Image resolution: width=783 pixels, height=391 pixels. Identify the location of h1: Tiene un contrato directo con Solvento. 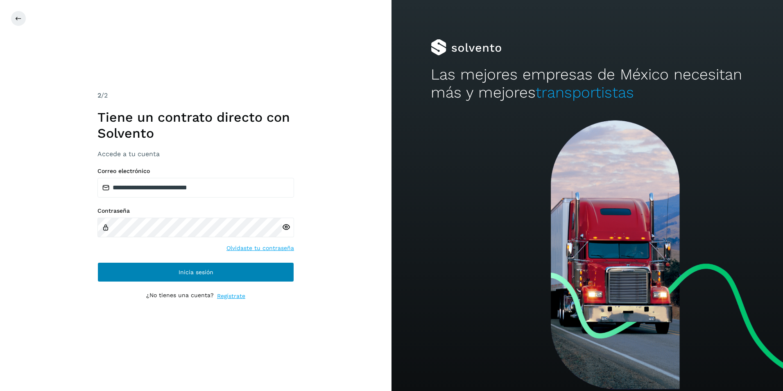
(196, 125).